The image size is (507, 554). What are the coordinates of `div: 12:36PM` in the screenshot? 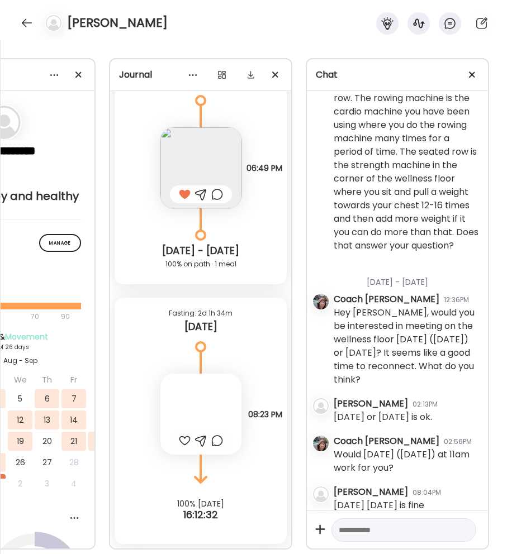 It's located at (456, 300).